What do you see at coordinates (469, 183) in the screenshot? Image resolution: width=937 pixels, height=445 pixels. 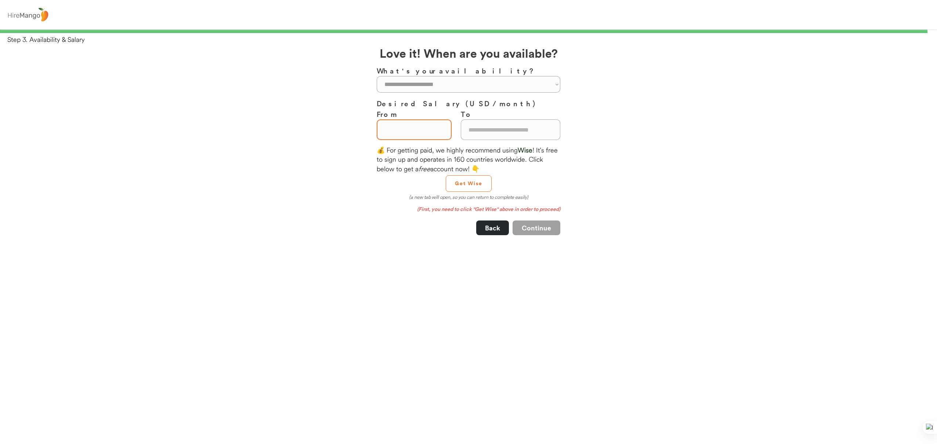 I see `button: Get Wise` at bounding box center [469, 183].